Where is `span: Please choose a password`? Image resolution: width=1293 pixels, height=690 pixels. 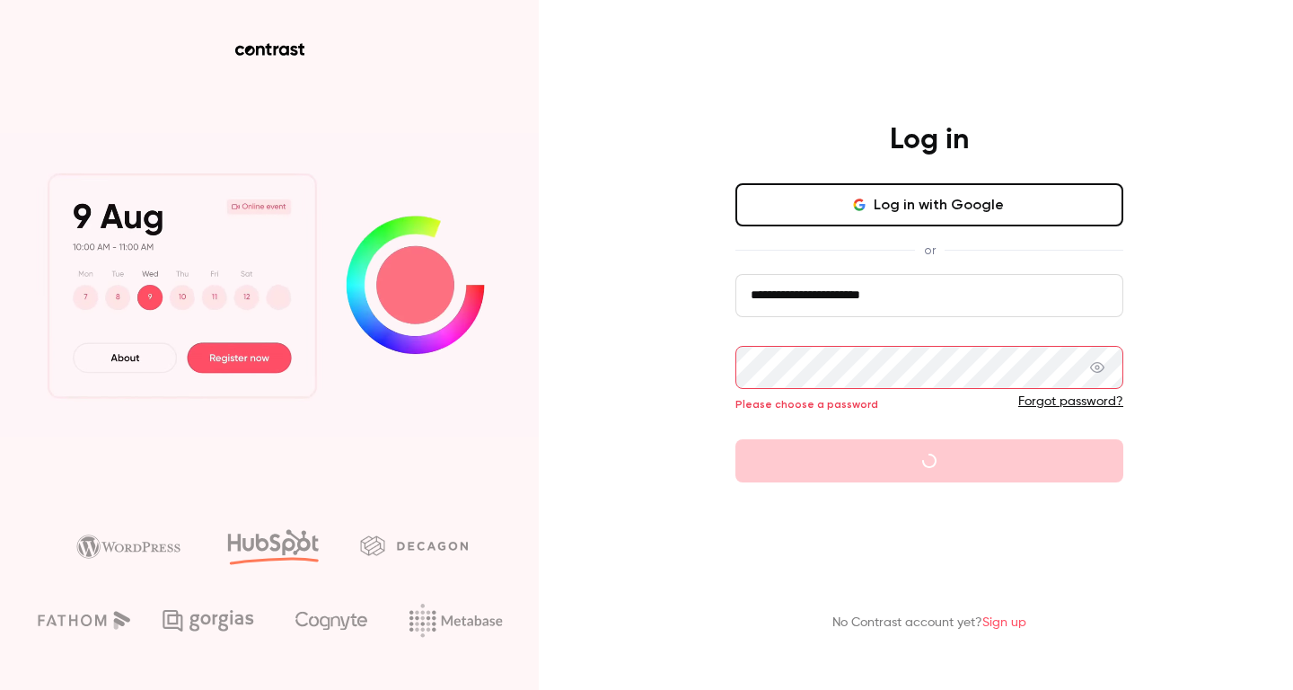 span: Please choose a password is located at coordinates (806, 404).